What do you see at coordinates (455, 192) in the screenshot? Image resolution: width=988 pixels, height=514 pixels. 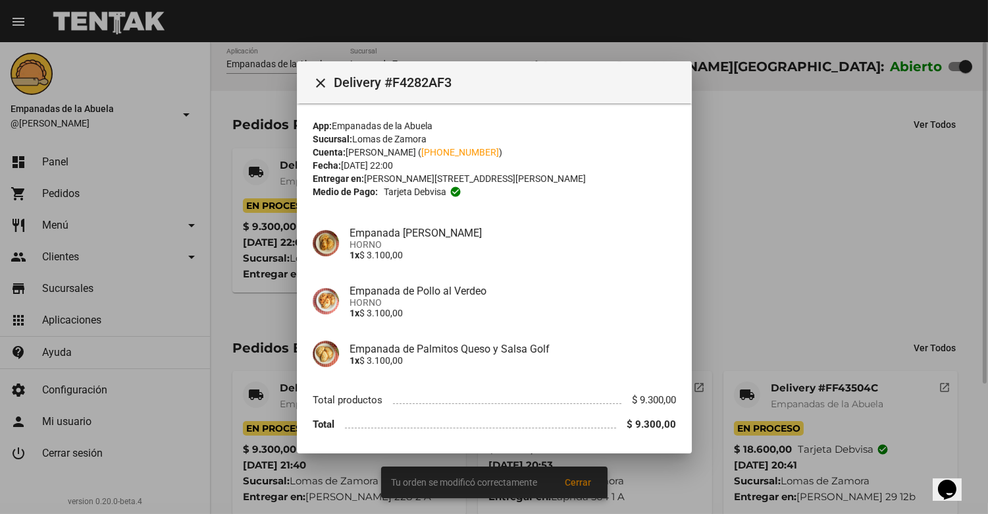 I see `mat-icon: check_circle` at bounding box center [455, 192].